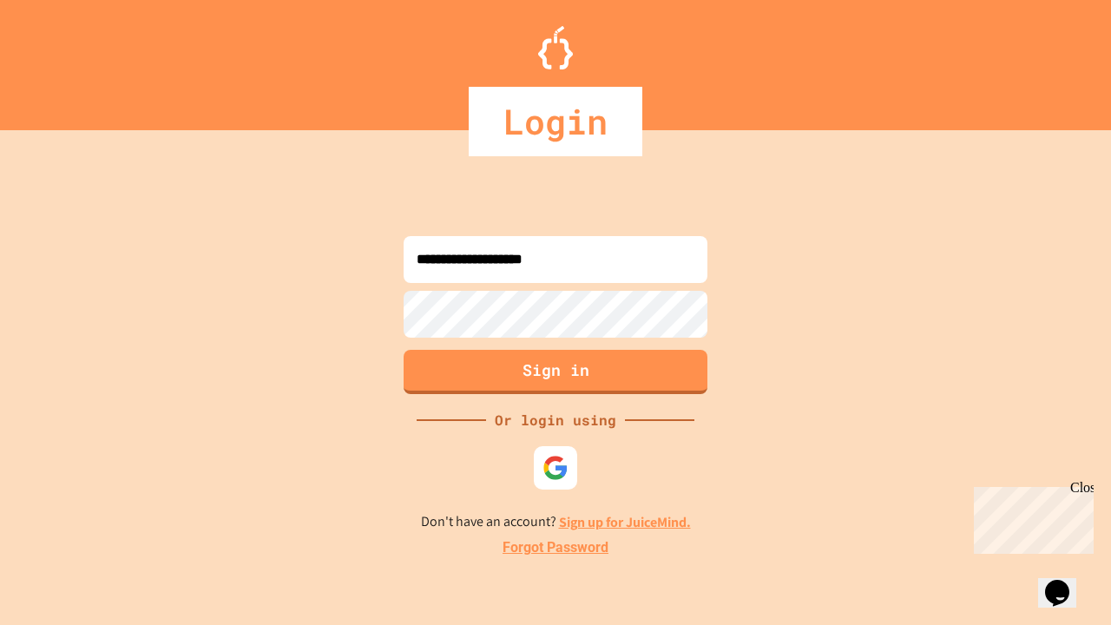 This screenshot has width=1111, height=625. Describe the element at coordinates (555, 522) in the screenshot. I see `p: Don't have an account?` at that location.